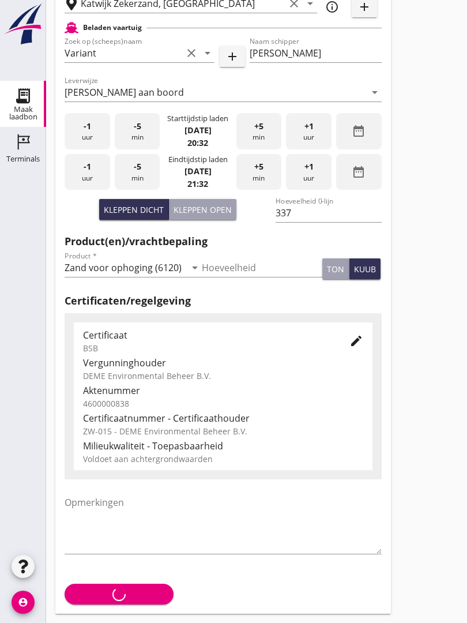  I want to click on div: Vergunninghouder, so click(223, 363).